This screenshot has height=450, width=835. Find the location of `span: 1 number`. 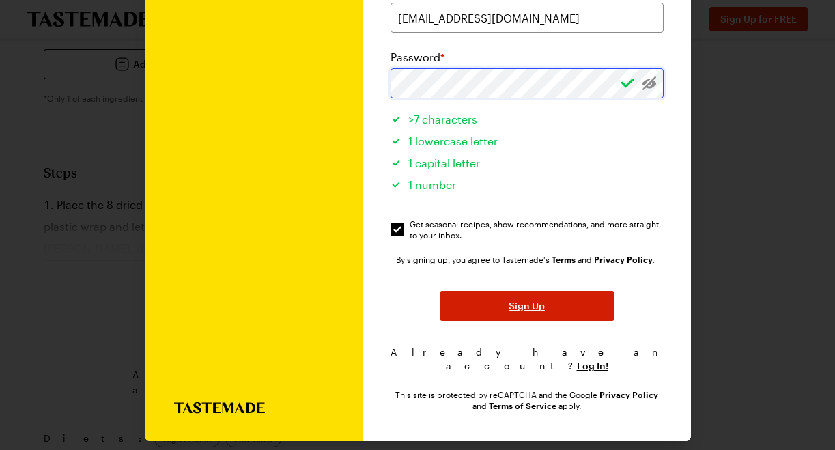

span: 1 number is located at coordinates (432, 184).